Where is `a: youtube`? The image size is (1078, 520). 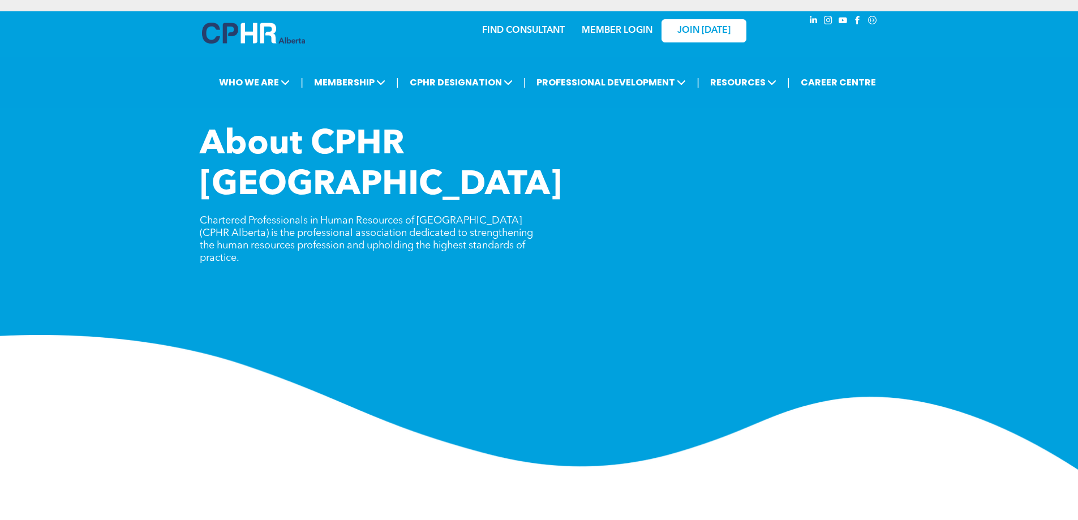 a: youtube is located at coordinates (844, 22).